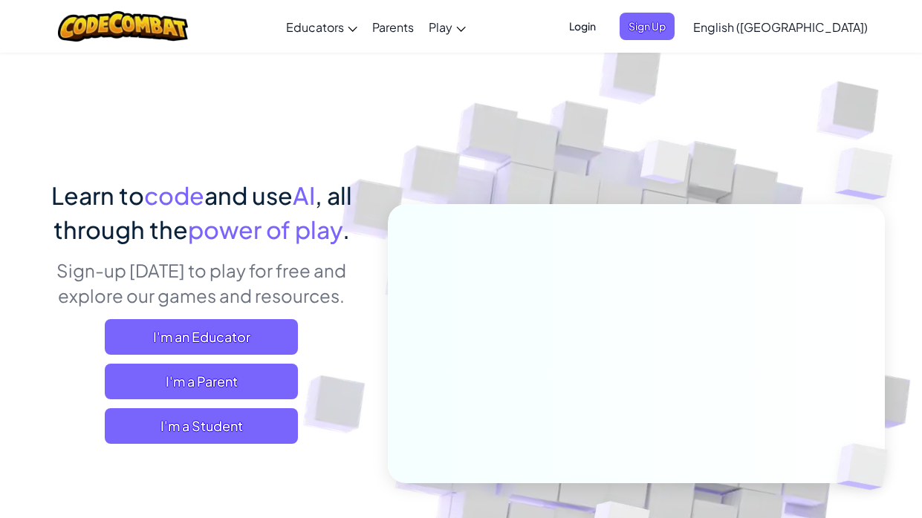  Describe the element at coordinates (440, 27) in the screenshot. I see `span: Play` at that location.